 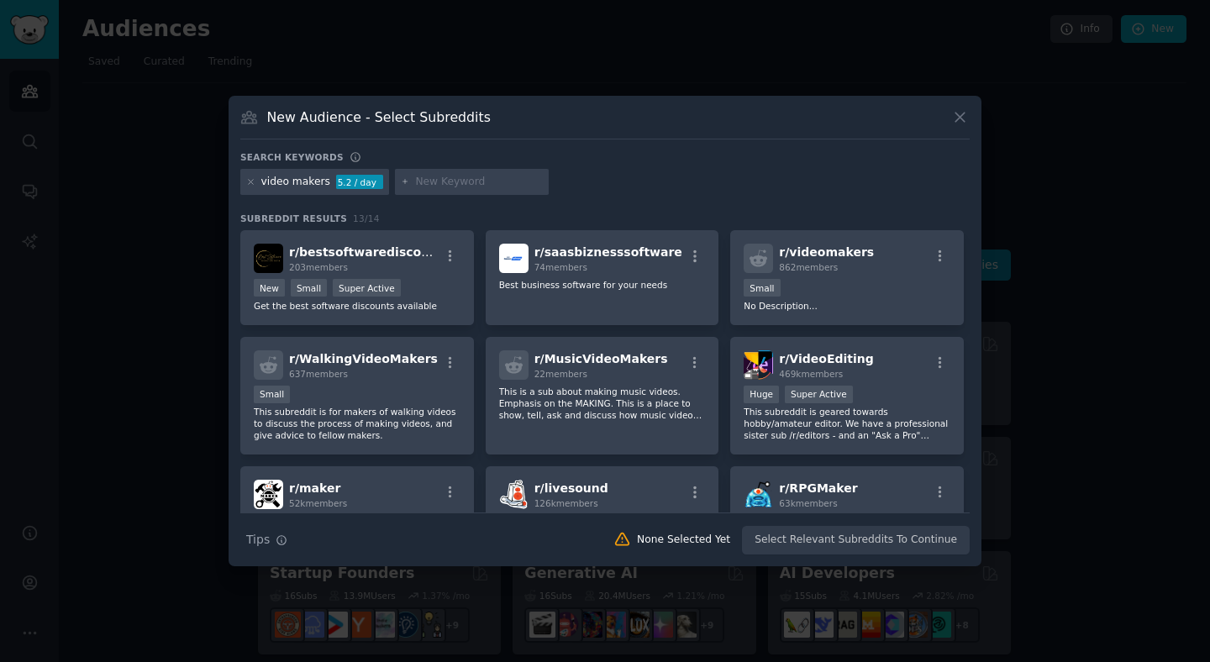 What do you see at coordinates (683, 540) in the screenshot?
I see `div: None Selected Yet` at bounding box center [683, 540].